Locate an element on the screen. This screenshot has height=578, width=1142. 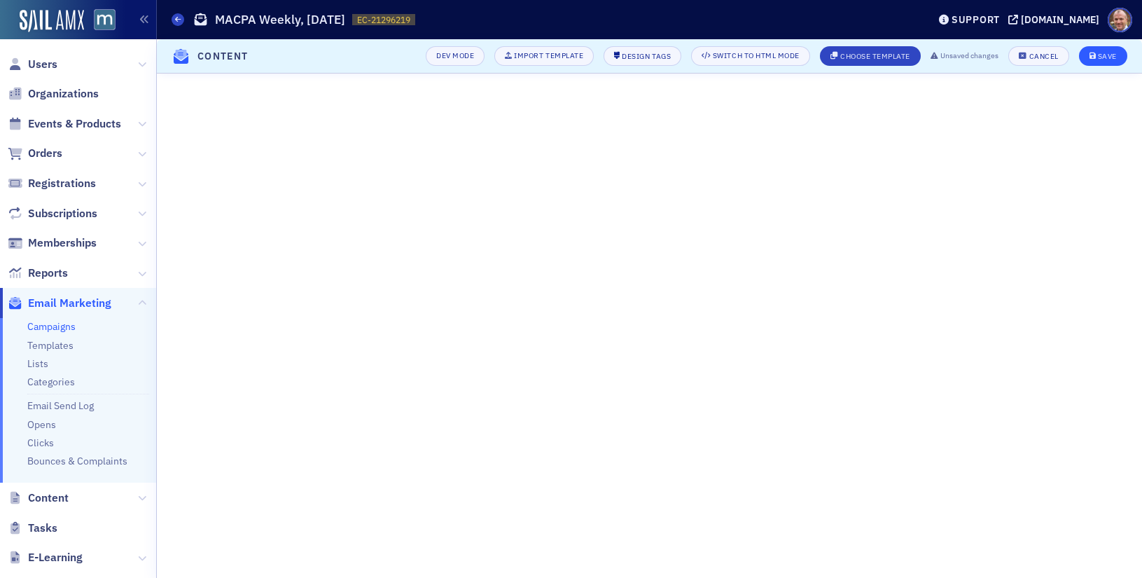
button: Save is located at coordinates (1103, 56).